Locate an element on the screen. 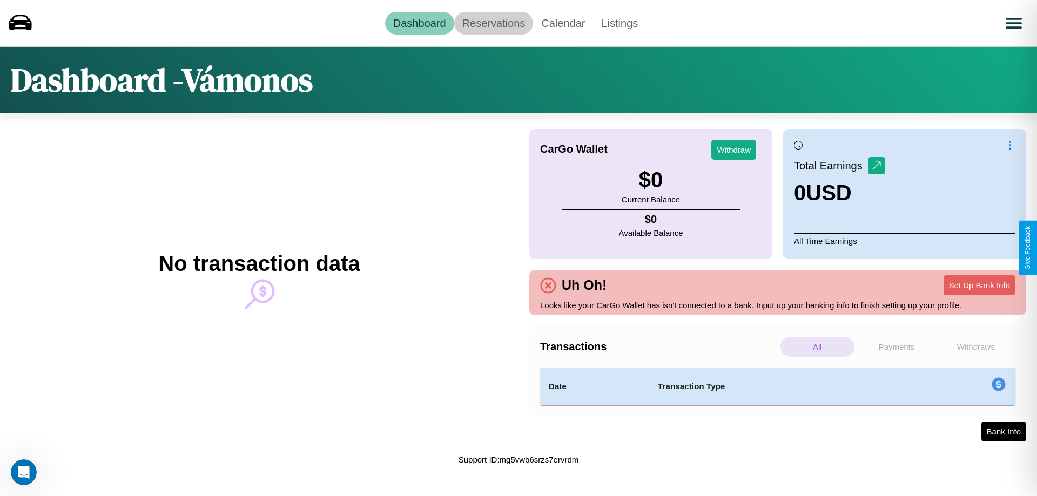  p: Current Balance is located at coordinates (651, 199).